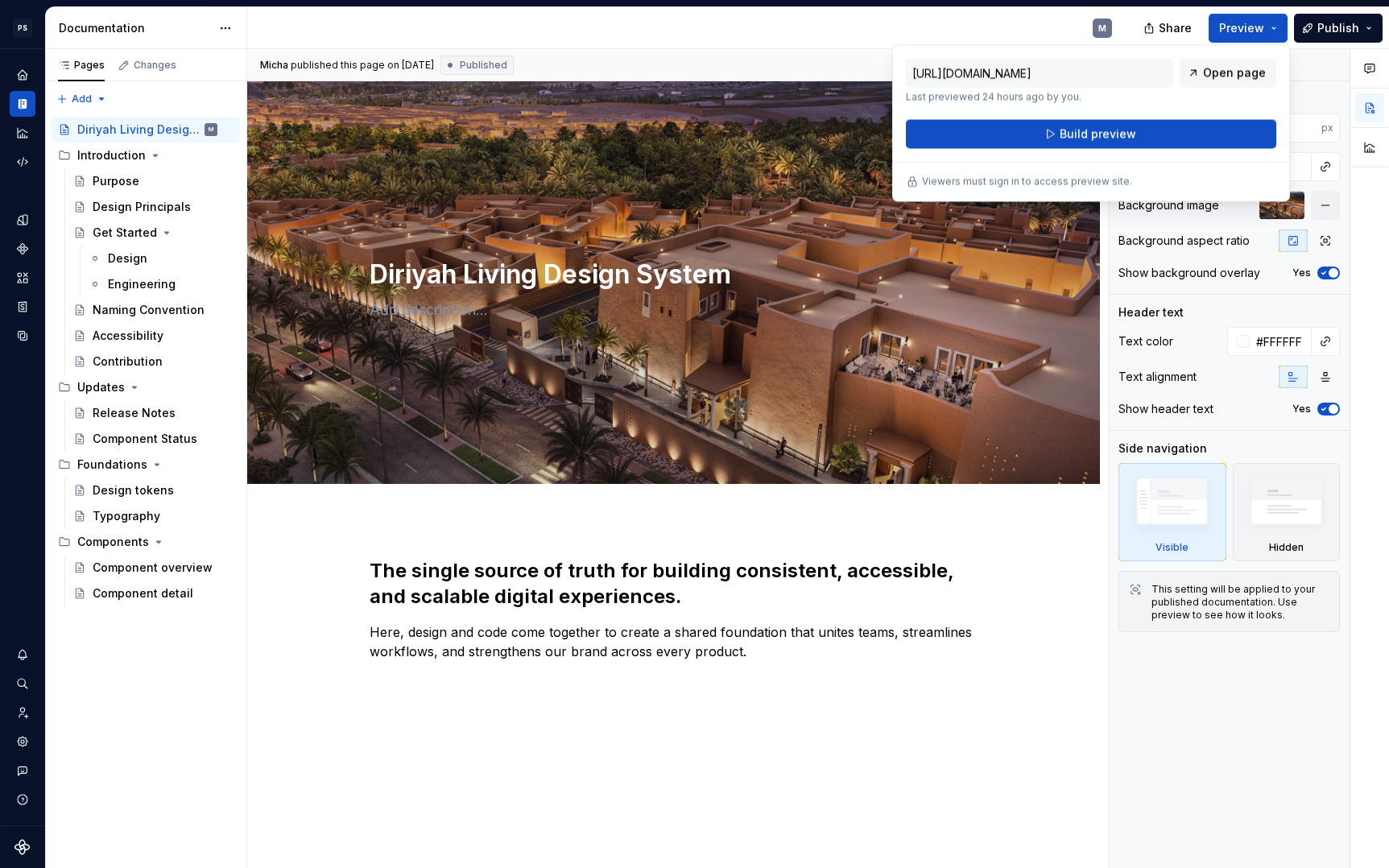 This screenshot has width=1389, height=868. What do you see at coordinates (1040, 97) in the screenshot?
I see `p: Last previewed 24 hours ago by you.` at bounding box center [1040, 97].